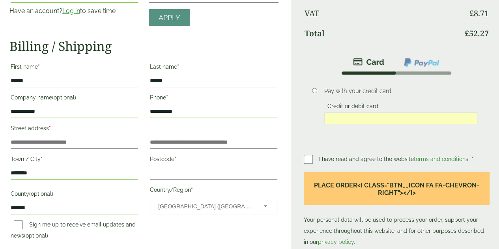 The width and height of the screenshot is (499, 249). Describe the element at coordinates (18, 225) in the screenshot. I see `input: Sign me up to receive email updates and news(optional)` at that location.